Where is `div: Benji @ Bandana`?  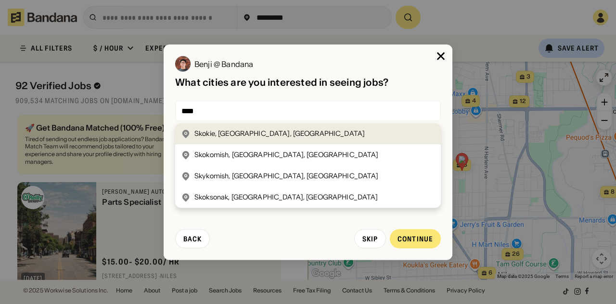 div: Benji @ Bandana is located at coordinates (224, 64).